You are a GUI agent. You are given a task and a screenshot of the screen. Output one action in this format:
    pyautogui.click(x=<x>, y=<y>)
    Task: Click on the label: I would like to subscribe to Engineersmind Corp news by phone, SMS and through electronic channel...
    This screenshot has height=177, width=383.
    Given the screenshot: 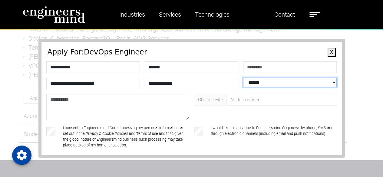 What is the action you would take?
    pyautogui.click(x=274, y=137)
    